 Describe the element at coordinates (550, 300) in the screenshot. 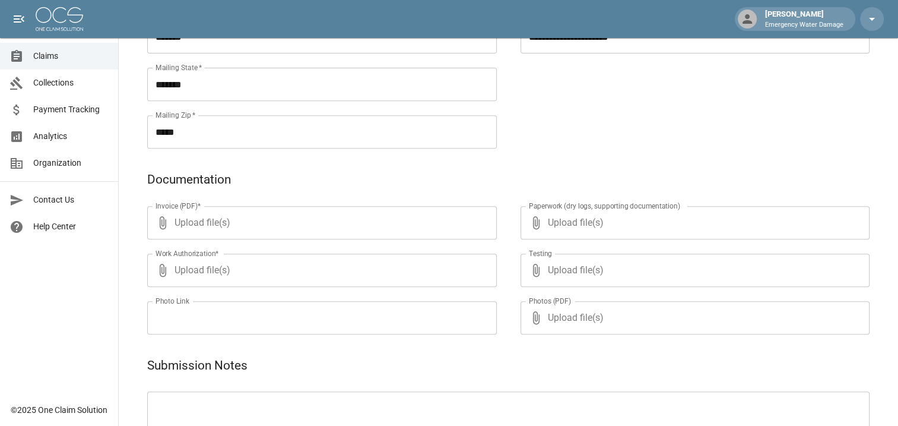

I see `label: Photos (PDF)` at that location.